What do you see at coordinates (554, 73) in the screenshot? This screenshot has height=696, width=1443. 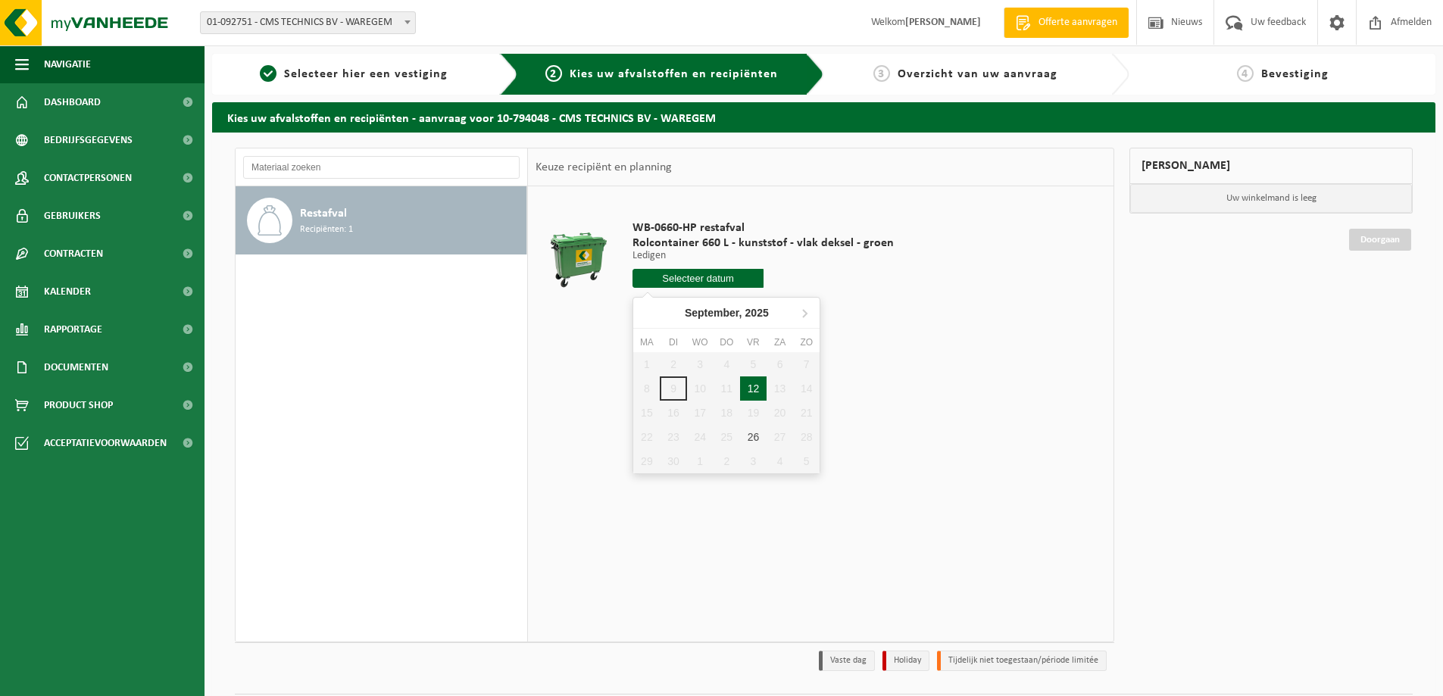 I see `span: 2` at bounding box center [554, 73].